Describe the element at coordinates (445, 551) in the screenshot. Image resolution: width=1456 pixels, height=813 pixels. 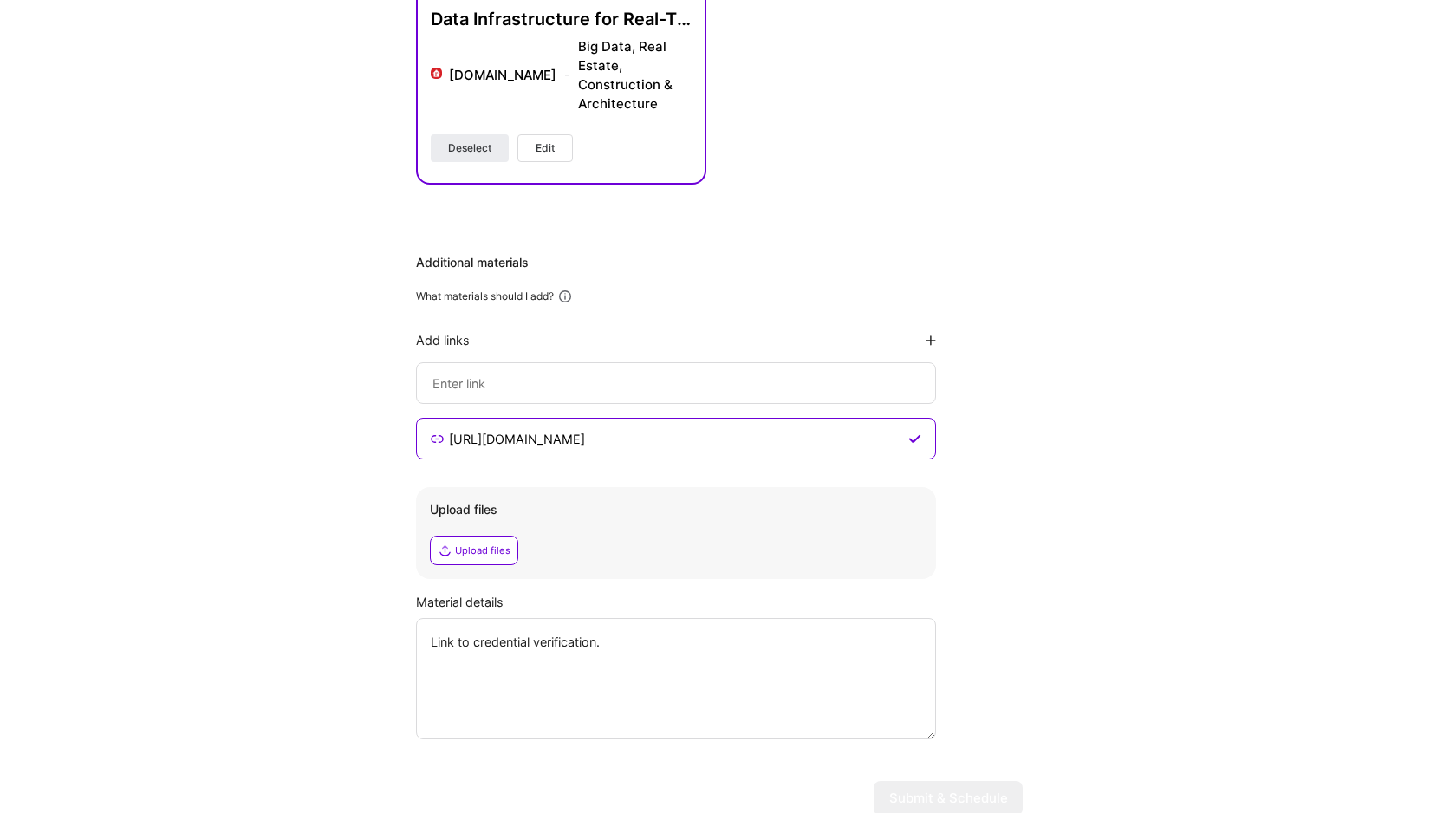
I see `i: icon Upload2` at that location.